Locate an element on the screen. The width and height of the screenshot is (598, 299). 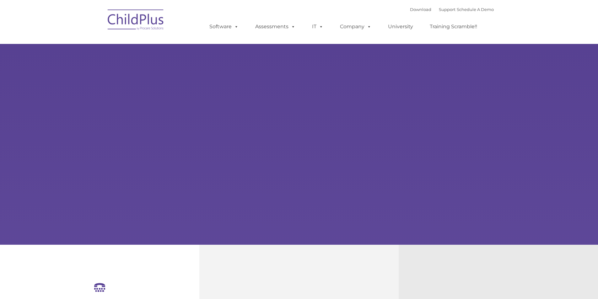
a: Support is located at coordinates (447, 9).